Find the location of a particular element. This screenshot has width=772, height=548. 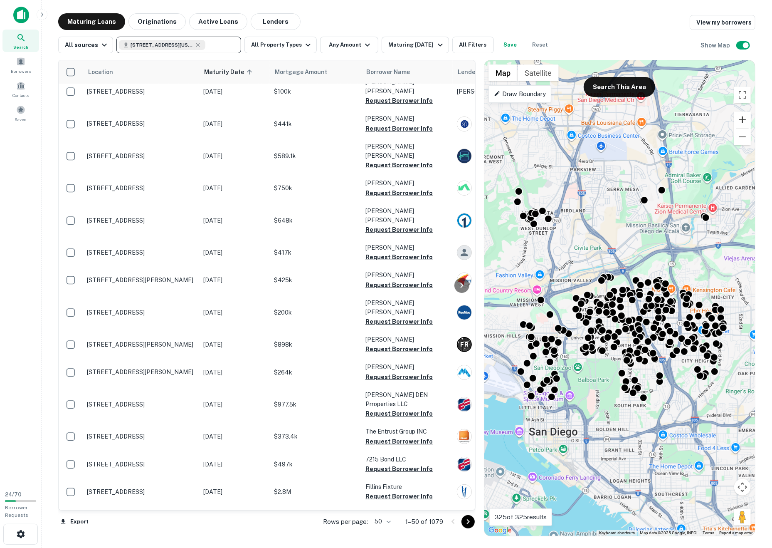

button: Reset is located at coordinates (541, 45).